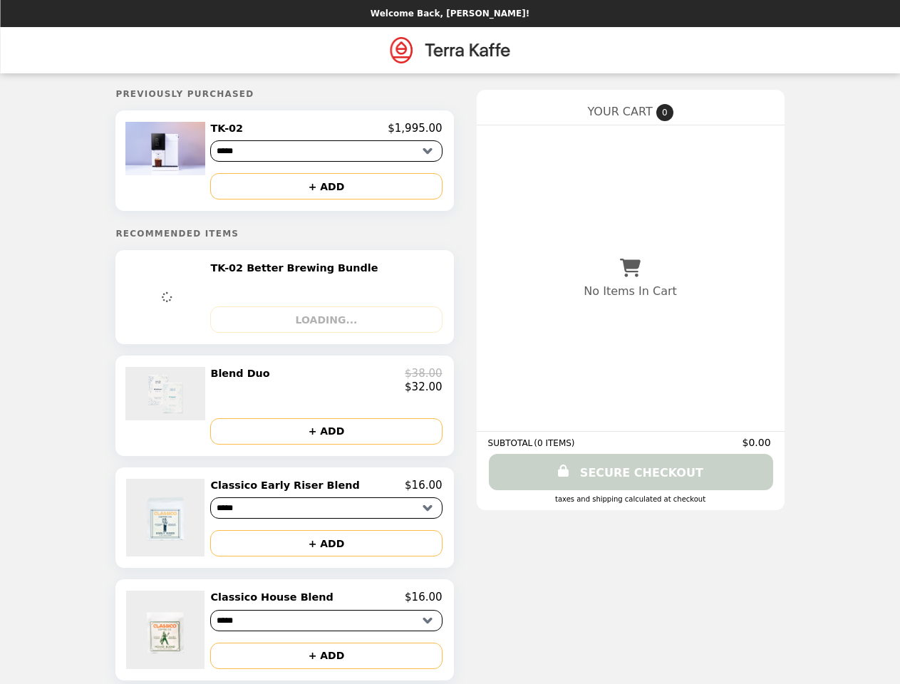 The width and height of the screenshot is (900, 684). What do you see at coordinates (284, 234) in the screenshot?
I see `h5: Recommended Items` at bounding box center [284, 234].